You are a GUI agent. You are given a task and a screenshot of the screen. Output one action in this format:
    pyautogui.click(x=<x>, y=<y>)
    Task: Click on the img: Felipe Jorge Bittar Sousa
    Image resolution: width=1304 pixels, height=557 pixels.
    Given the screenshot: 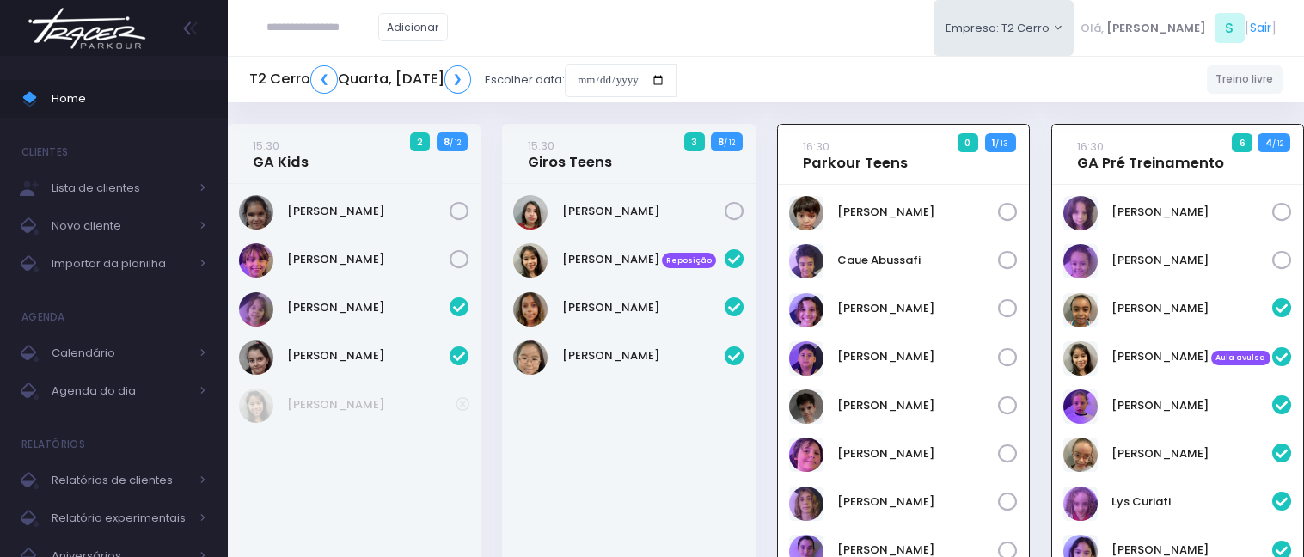 What is the action you would take?
    pyautogui.click(x=807, y=359)
    